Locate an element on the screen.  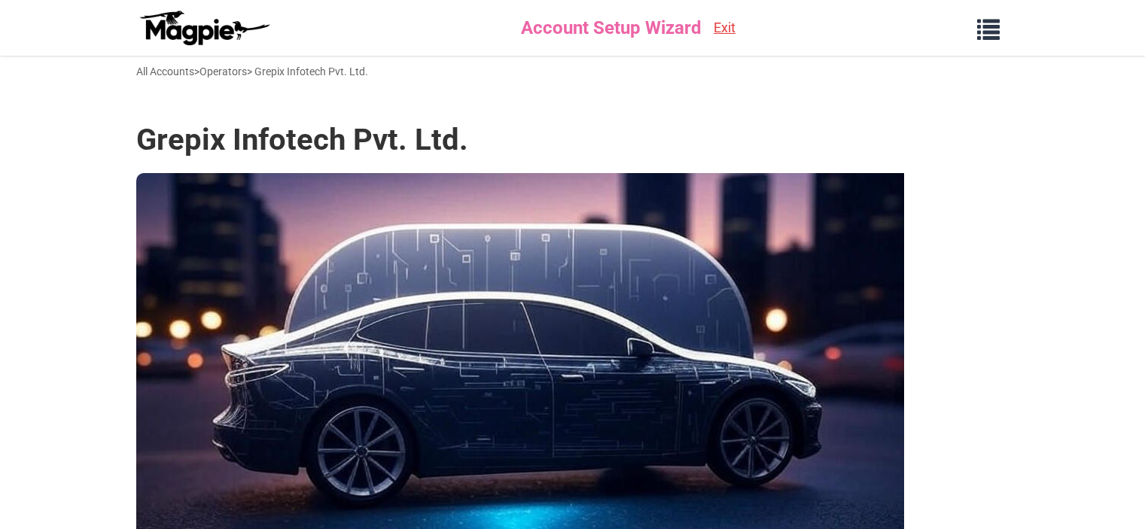
img: logo-ab69f6fb50320c5b225c76a69d11143b.png is located at coordinates (204, 28).